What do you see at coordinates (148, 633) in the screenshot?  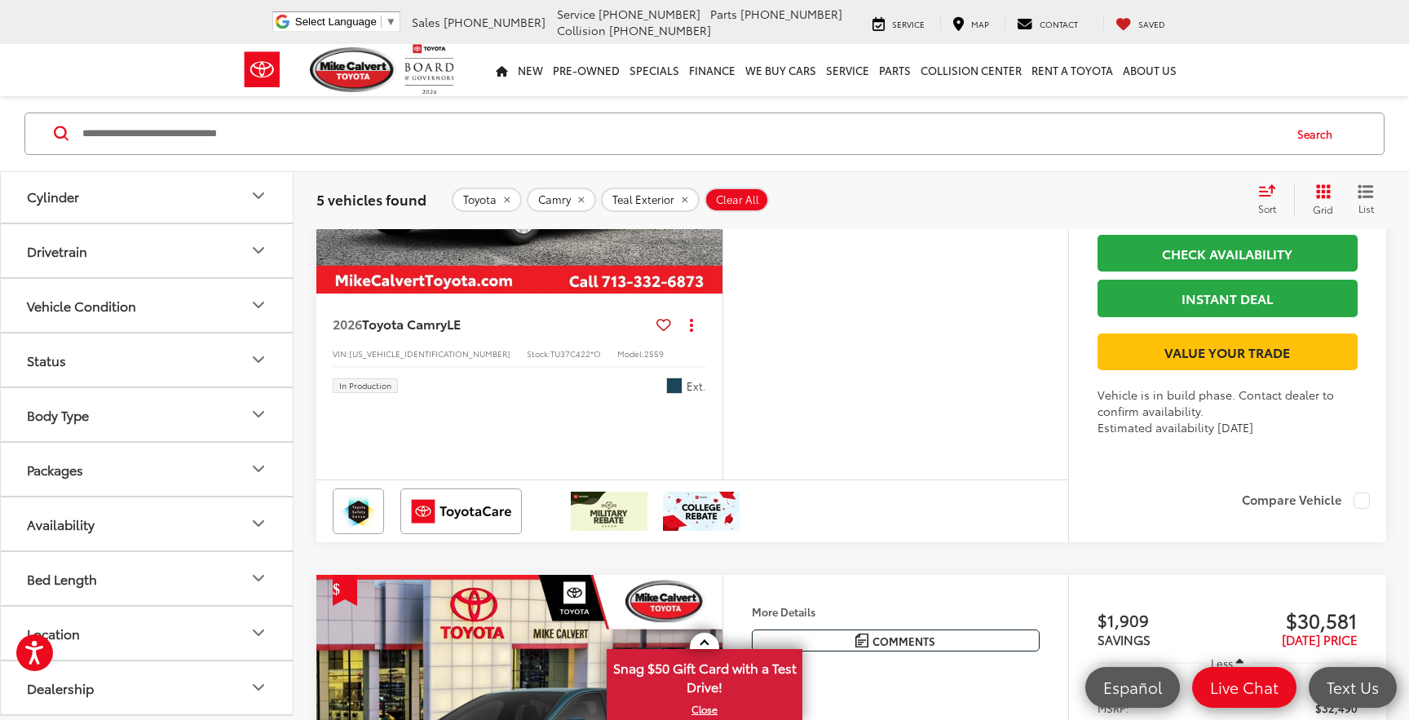 I see `button: LocationLocation` at bounding box center [148, 633].